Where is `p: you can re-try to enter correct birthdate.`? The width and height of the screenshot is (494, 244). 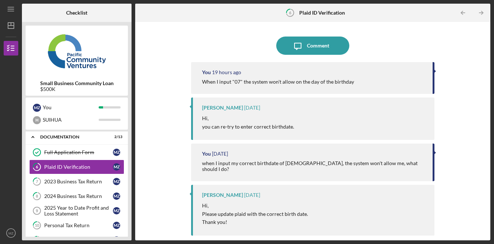 p: you can re-try to enter correct birthdate. is located at coordinates (248, 127).